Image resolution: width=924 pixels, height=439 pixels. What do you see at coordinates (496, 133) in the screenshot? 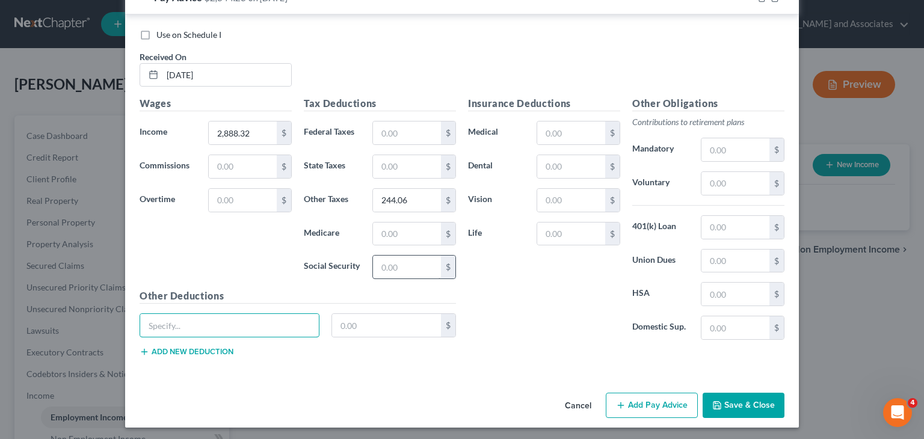
I see `label: Medical` at bounding box center [496, 133].